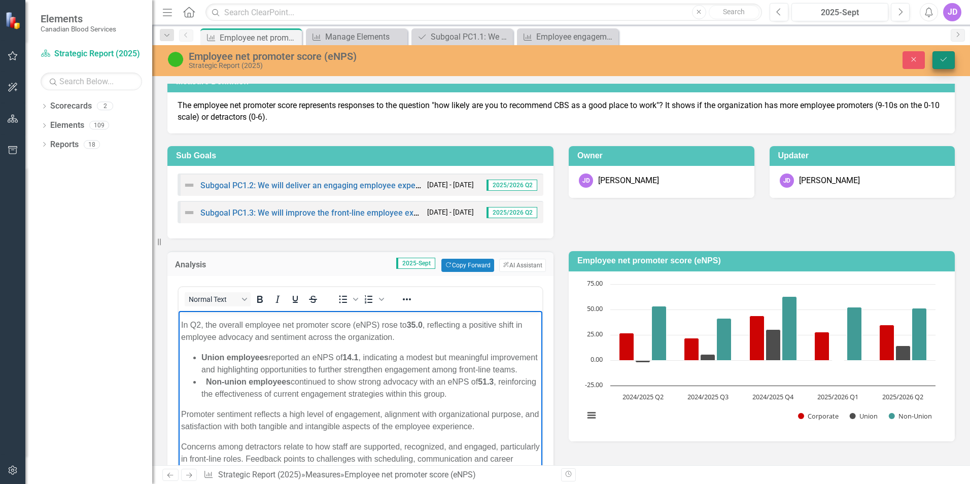  Describe the element at coordinates (78, 29) in the screenshot. I see `small: Canadian Blood Services` at that location.